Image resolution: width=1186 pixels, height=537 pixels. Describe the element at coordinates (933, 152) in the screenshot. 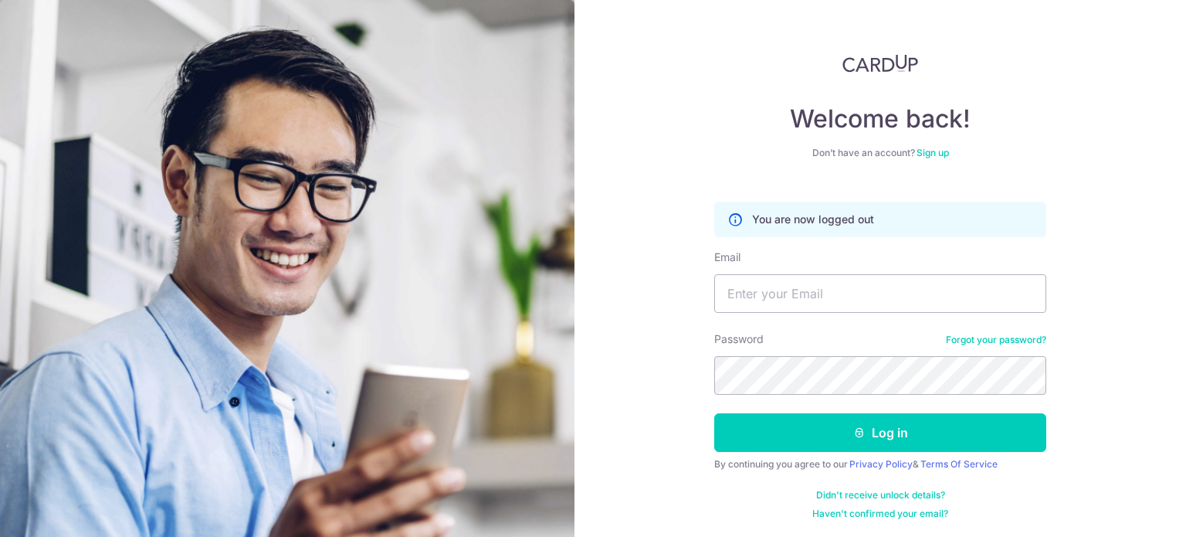

I see `a: Sign up` at that location.